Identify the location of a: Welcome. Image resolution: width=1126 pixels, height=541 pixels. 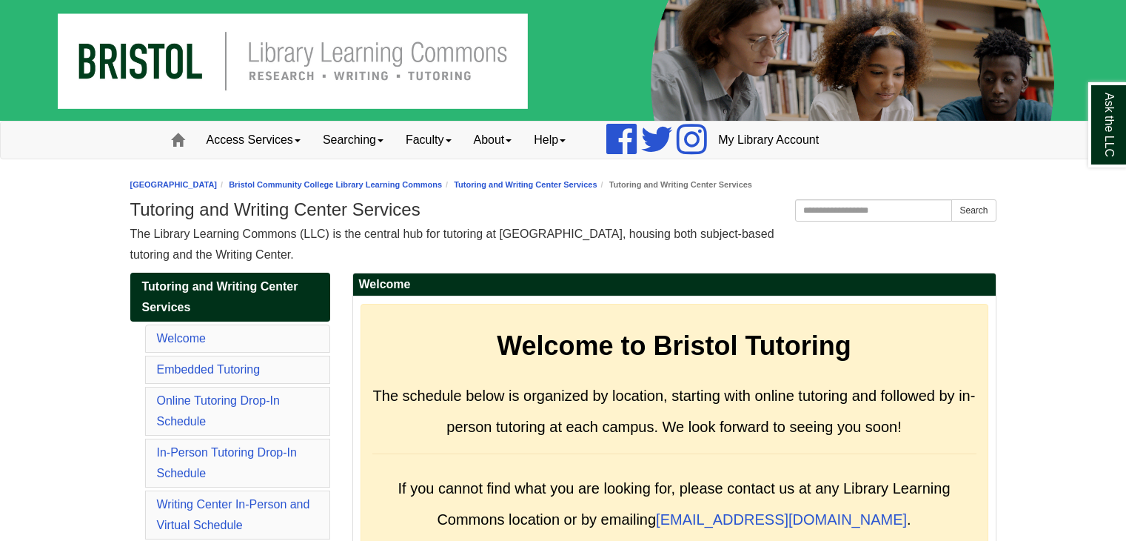
(181, 338).